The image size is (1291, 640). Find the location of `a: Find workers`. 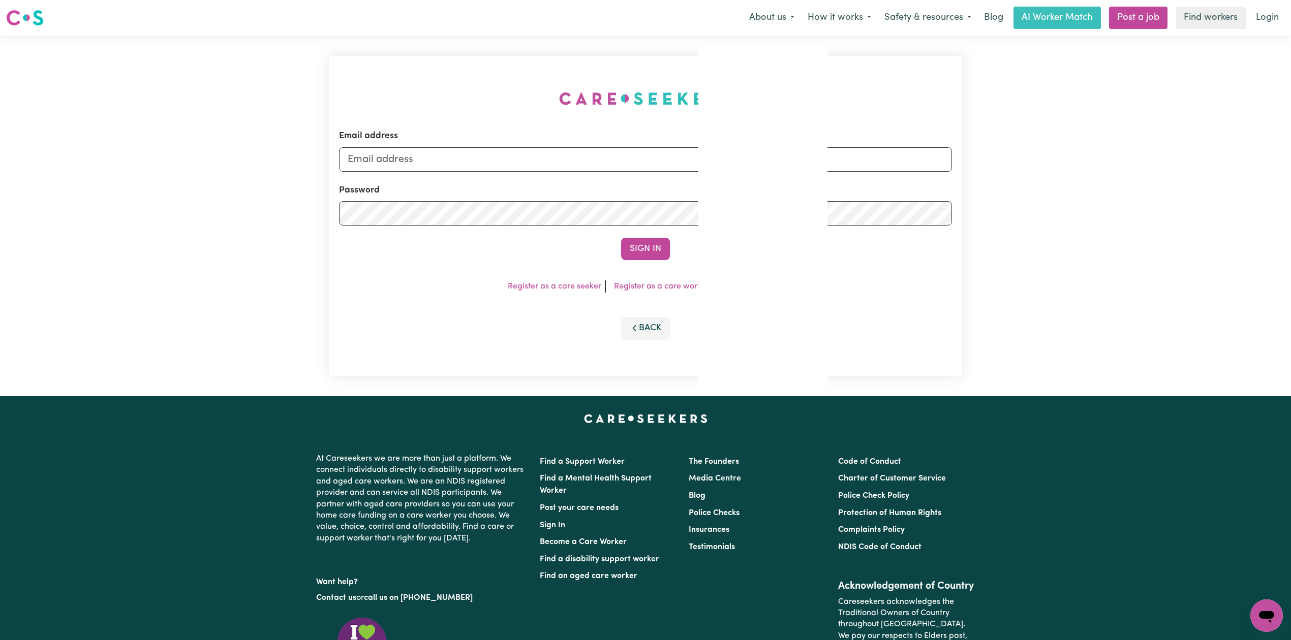

a: Find workers is located at coordinates (1211, 18).